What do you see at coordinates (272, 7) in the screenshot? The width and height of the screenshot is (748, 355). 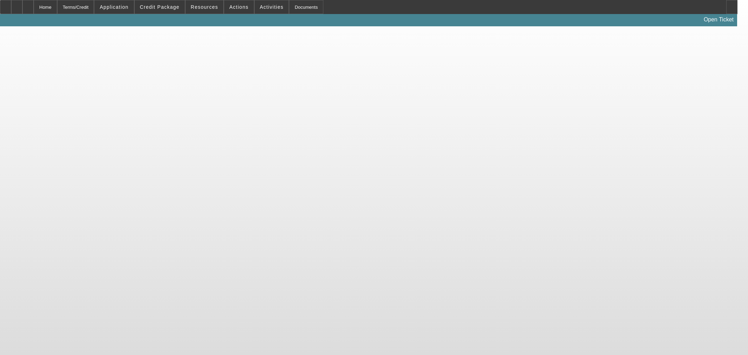 I see `button: Activities` at bounding box center [272, 7].